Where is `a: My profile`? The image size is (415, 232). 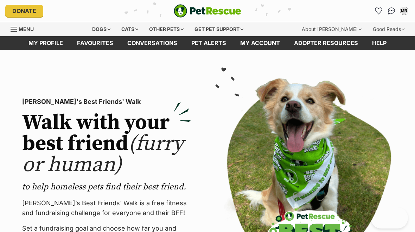 a: My profile is located at coordinates (46, 43).